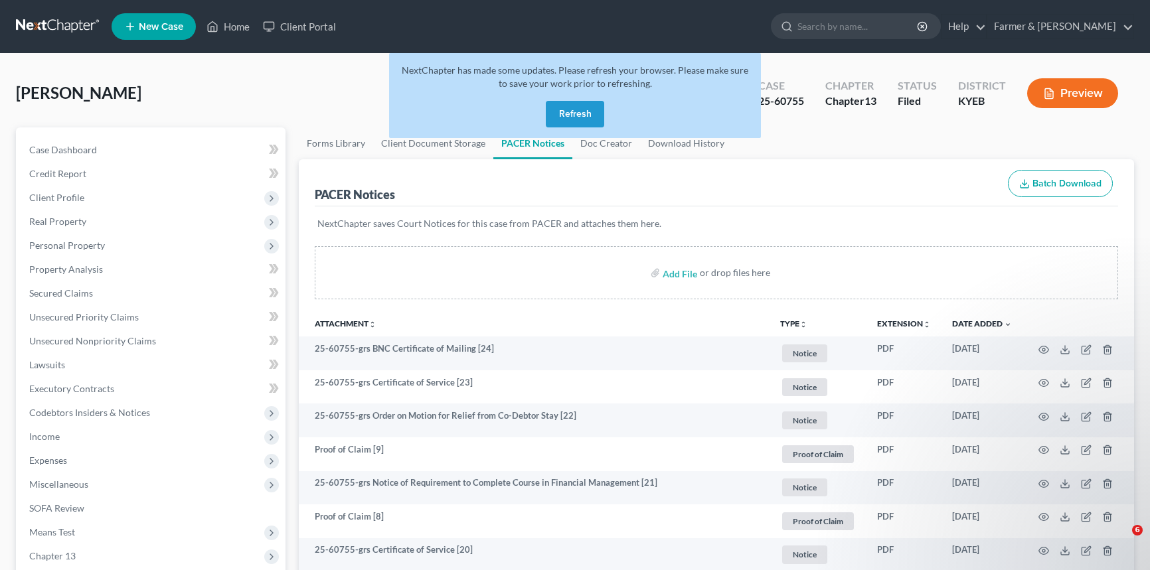 The width and height of the screenshot is (1150, 570). Describe the element at coordinates (84, 317) in the screenshot. I see `span: Unsecured Priority Claims` at that location.